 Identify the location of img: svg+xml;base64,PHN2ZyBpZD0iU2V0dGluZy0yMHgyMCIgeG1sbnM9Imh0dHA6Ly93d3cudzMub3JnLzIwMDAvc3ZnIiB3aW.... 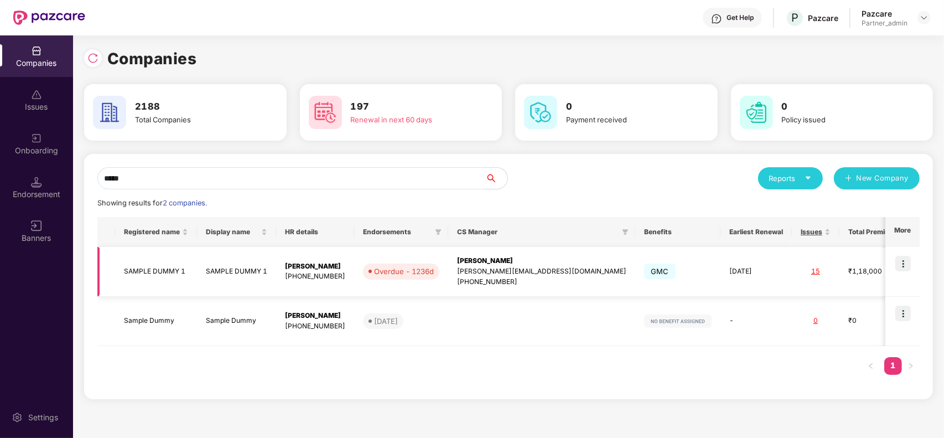
(17, 417).